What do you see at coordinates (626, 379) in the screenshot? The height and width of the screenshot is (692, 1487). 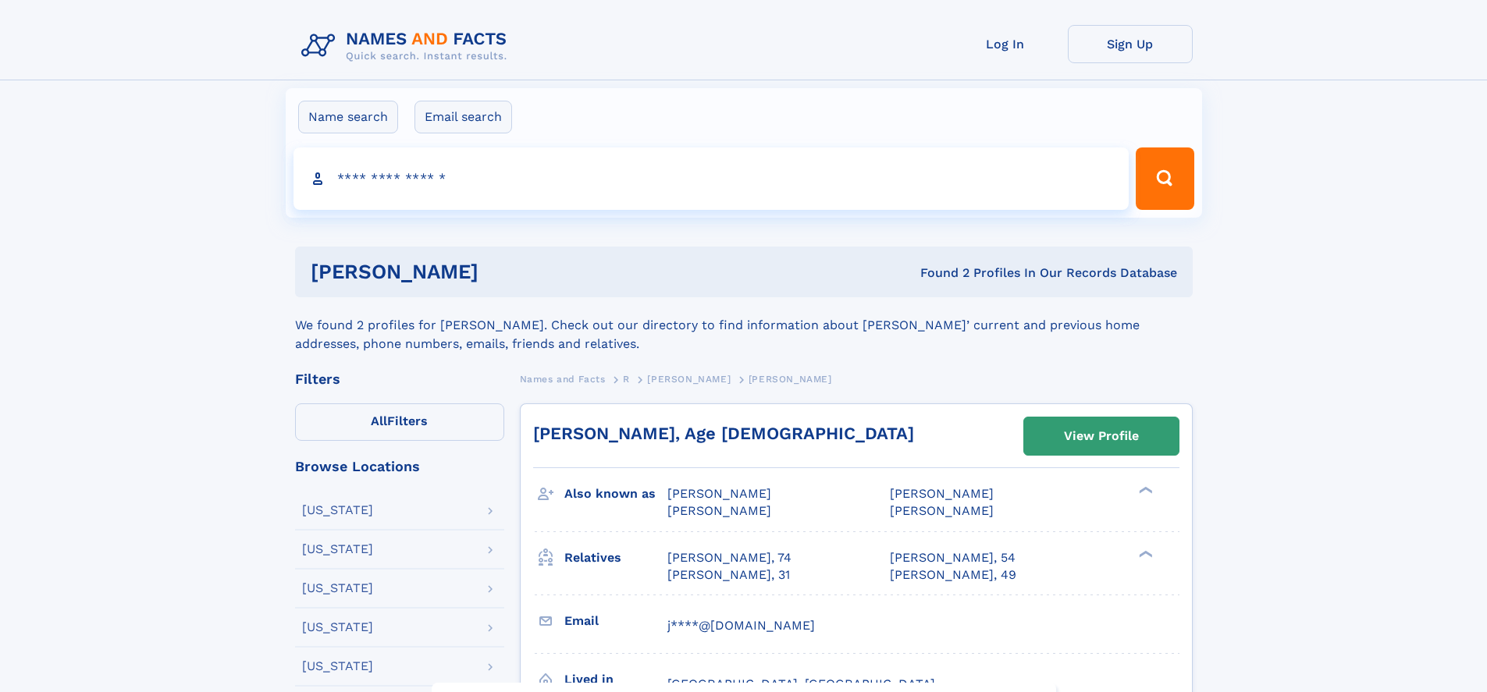 I see `span: R` at bounding box center [626, 379].